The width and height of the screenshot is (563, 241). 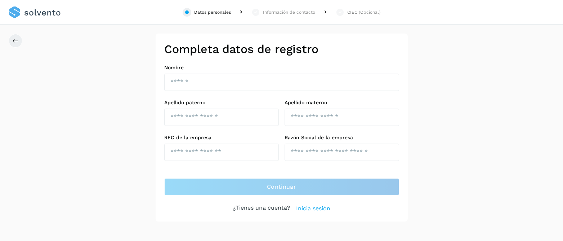 I want to click on div: Información de contacto, so click(x=289, y=12).